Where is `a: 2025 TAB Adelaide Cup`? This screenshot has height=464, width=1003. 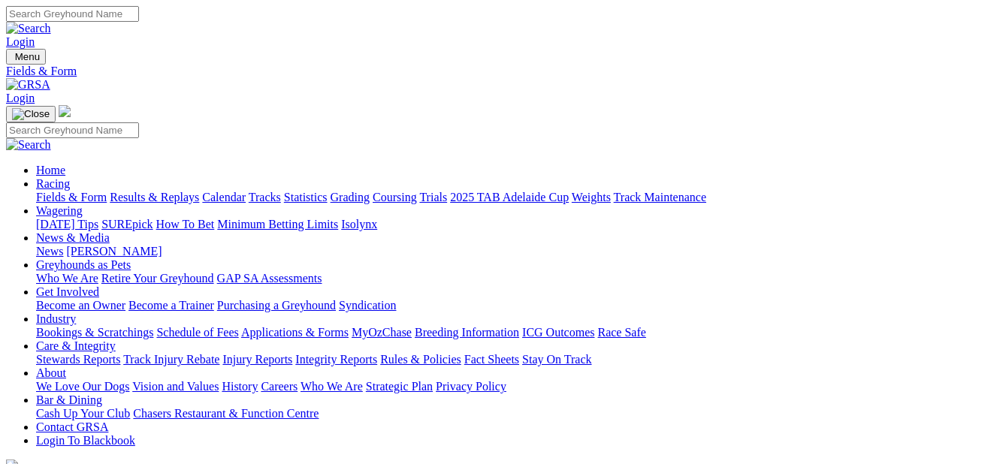 a: 2025 TAB Adelaide Cup is located at coordinates (509, 197).